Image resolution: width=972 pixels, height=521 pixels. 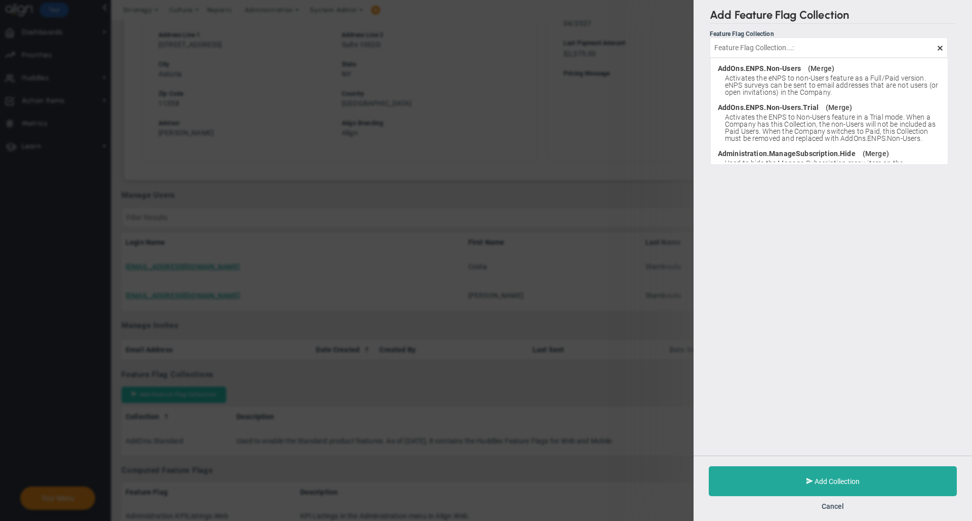 I want to click on span: clear, so click(x=952, y=47).